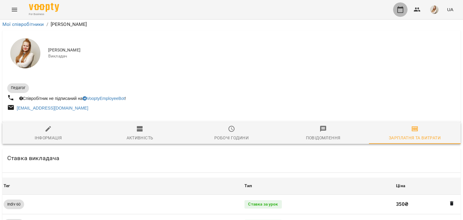  Describe the element at coordinates (450, 9) in the screenshot. I see `span: UA` at that location.